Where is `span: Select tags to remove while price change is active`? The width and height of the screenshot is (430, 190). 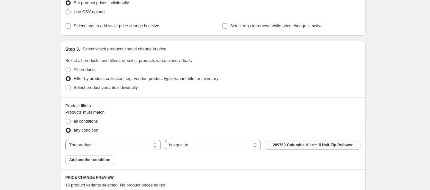 span: Select tags to remove while price change is active is located at coordinates (277, 26).